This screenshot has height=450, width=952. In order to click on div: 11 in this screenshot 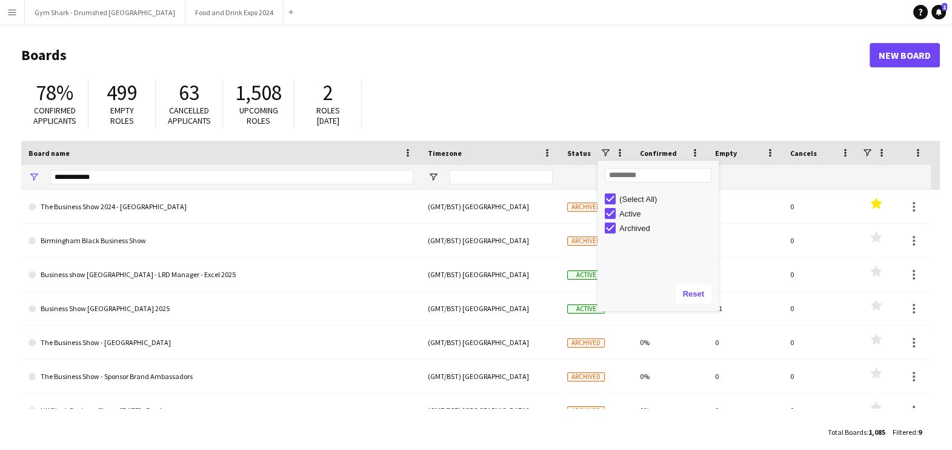, I will do `click(746, 308)`.